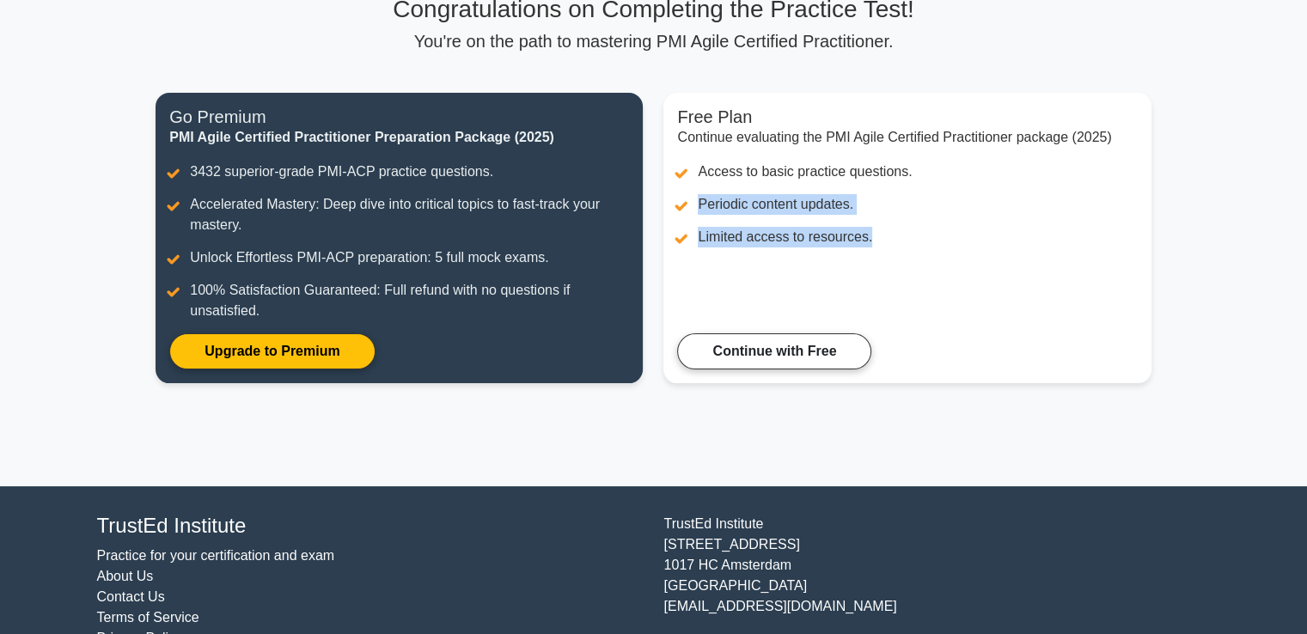 This screenshot has width=1307, height=634. What do you see at coordinates (125, 576) in the screenshot?
I see `a: About Us` at bounding box center [125, 576].